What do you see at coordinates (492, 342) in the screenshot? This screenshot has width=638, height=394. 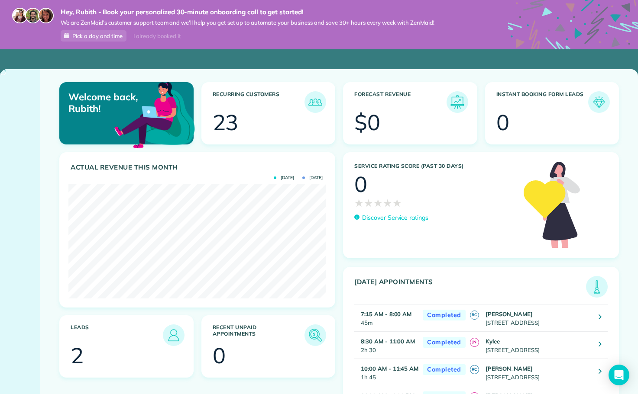 I see `strong: Kylee` at bounding box center [492, 342].